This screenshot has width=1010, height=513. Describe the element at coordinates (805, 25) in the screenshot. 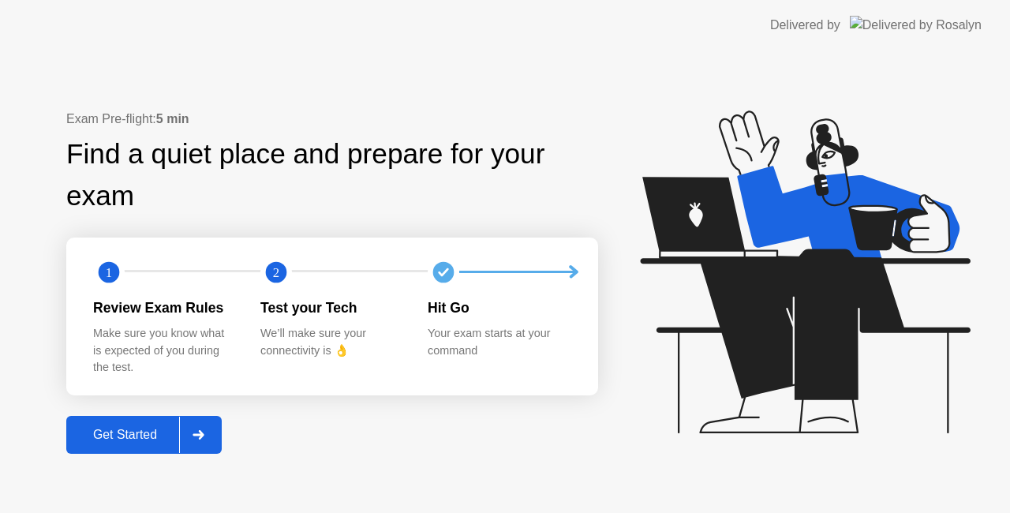

I see `div: Delivered by` at that location.